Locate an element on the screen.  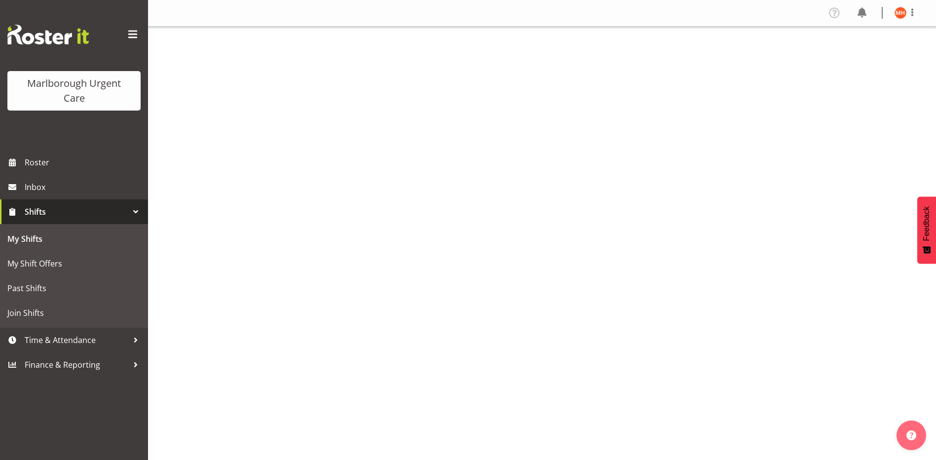
a: My Shift Offers is located at coordinates (74, 264).